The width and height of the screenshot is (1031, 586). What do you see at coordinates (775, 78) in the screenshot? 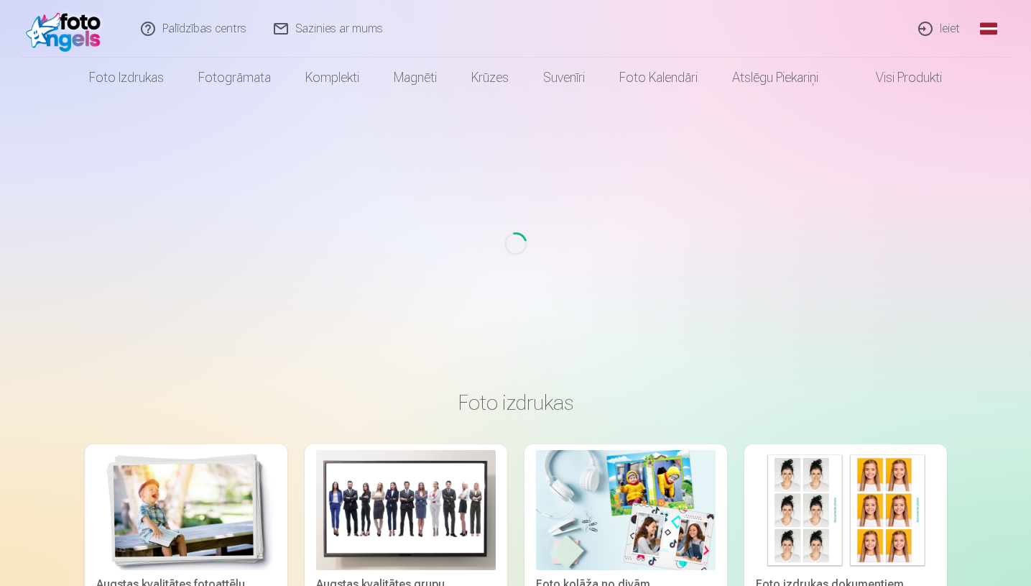
I see `a: Atslēgu piekariņi` at bounding box center [775, 78].